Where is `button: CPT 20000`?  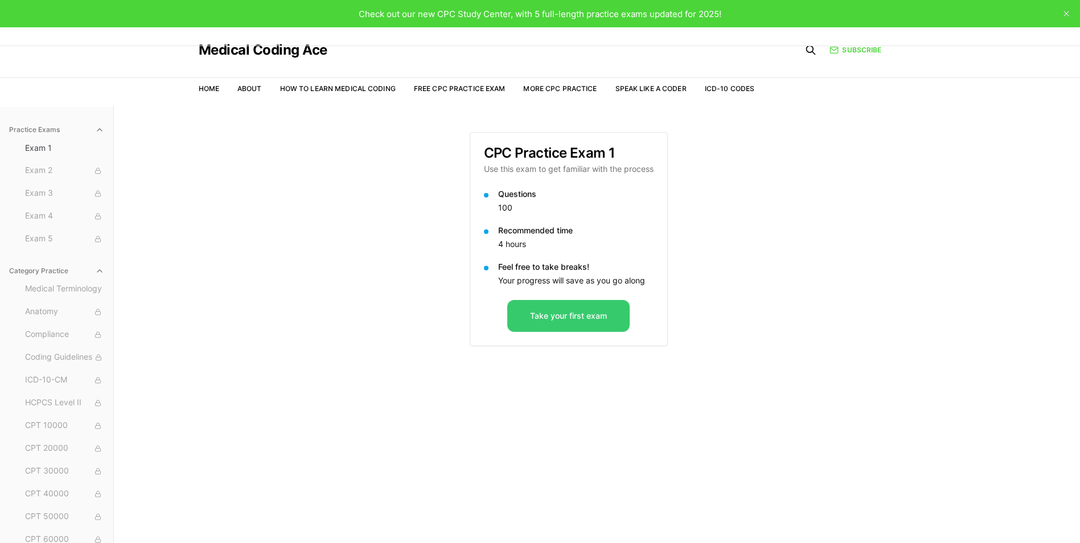
button: CPT 20000 is located at coordinates (64, 449).